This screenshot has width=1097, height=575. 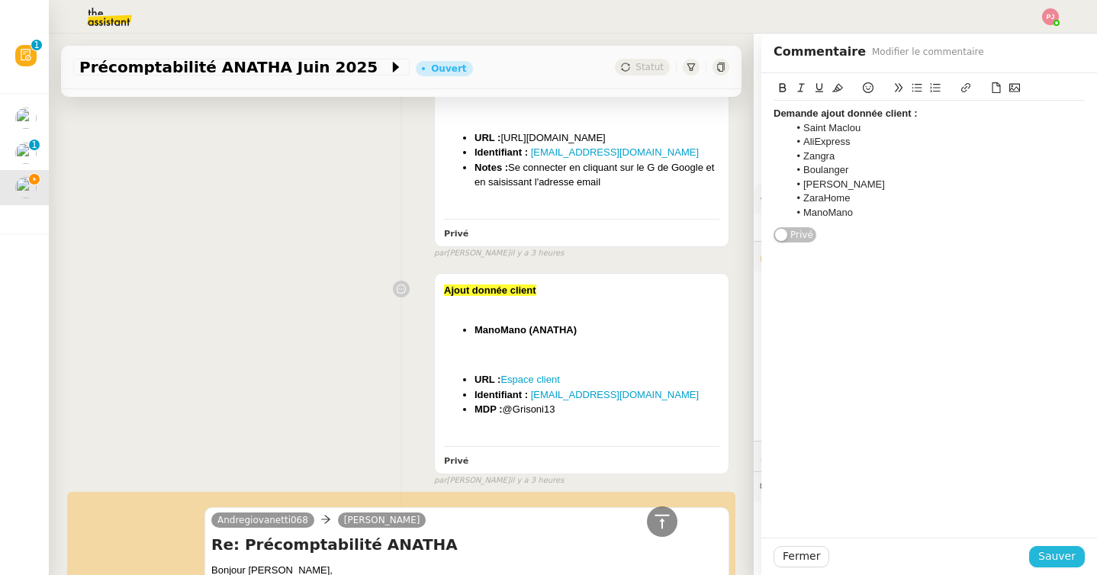 What do you see at coordinates (936, 156) in the screenshot?
I see `li: Zangra` at bounding box center [936, 156].